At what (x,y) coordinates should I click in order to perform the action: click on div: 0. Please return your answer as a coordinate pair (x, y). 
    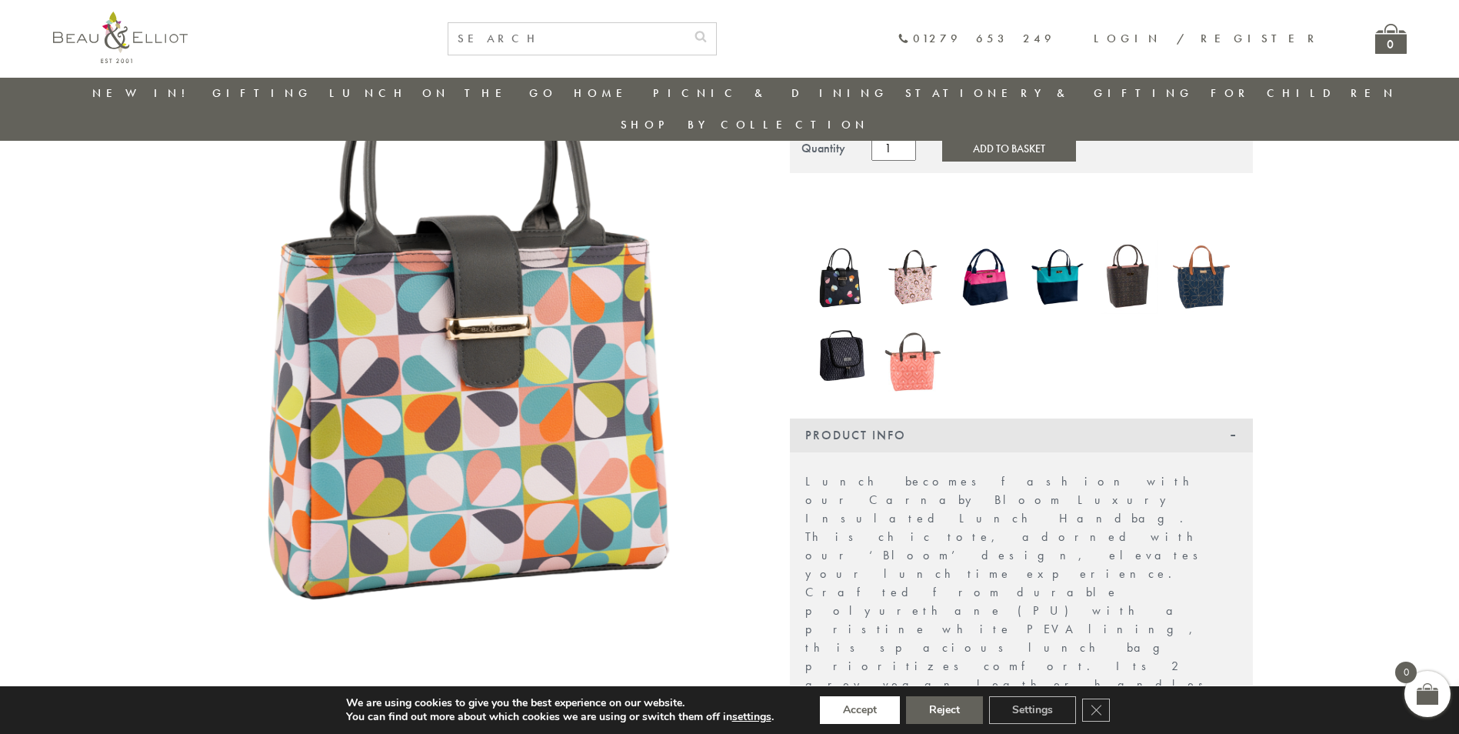
    Looking at the image, I should click on (1390, 38).